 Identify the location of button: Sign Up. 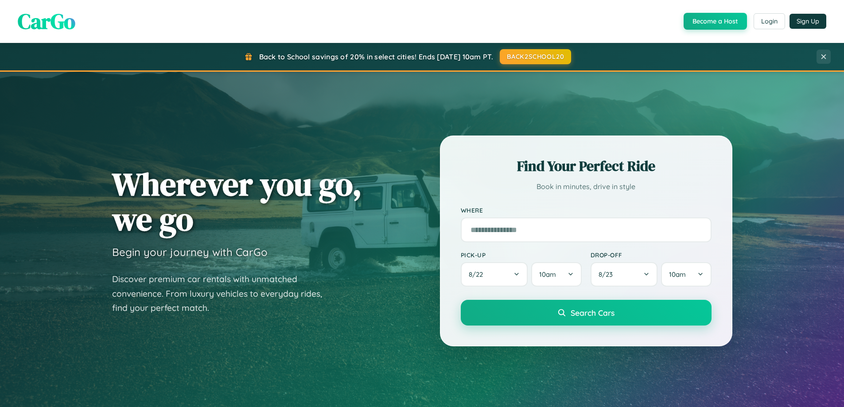
(808, 21).